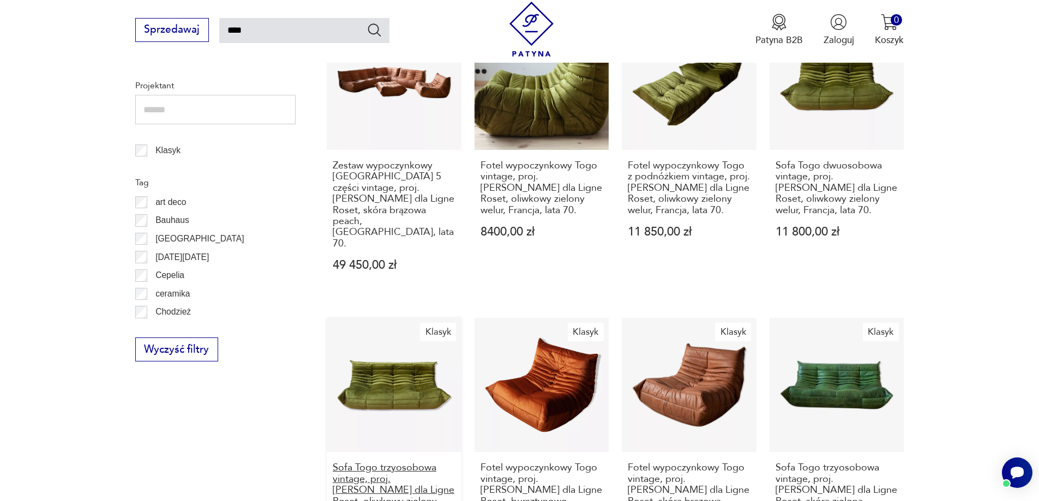 The width and height of the screenshot is (1039, 501). I want to click on button: Sprzedawaj, so click(172, 30).